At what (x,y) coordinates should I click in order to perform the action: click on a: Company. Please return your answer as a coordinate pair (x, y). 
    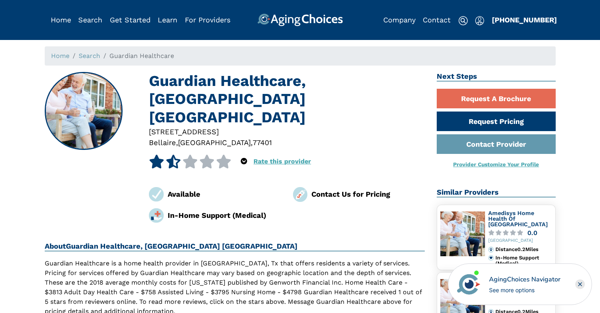
    Looking at the image, I should click on (399, 20).